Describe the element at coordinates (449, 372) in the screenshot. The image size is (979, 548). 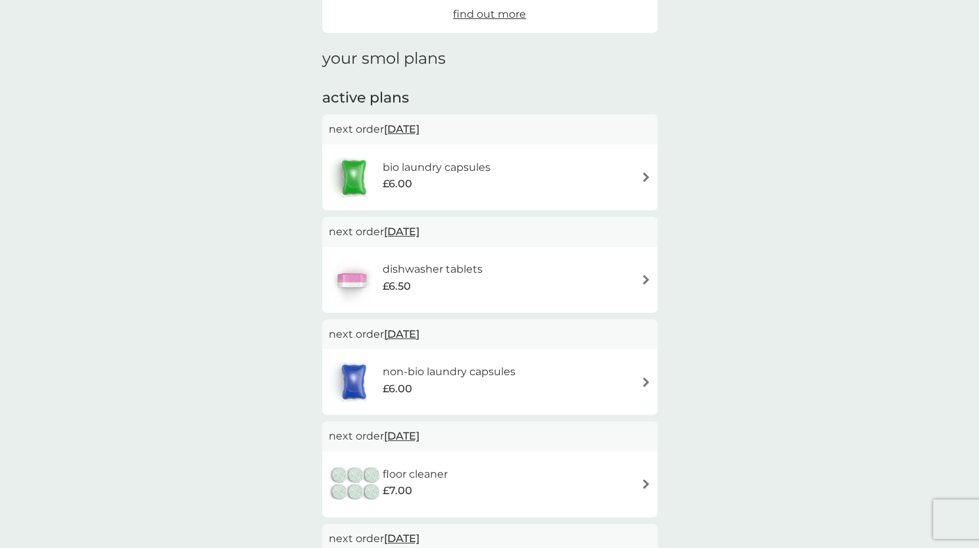
I see `h6: non-bio laundry capsules` at that location.